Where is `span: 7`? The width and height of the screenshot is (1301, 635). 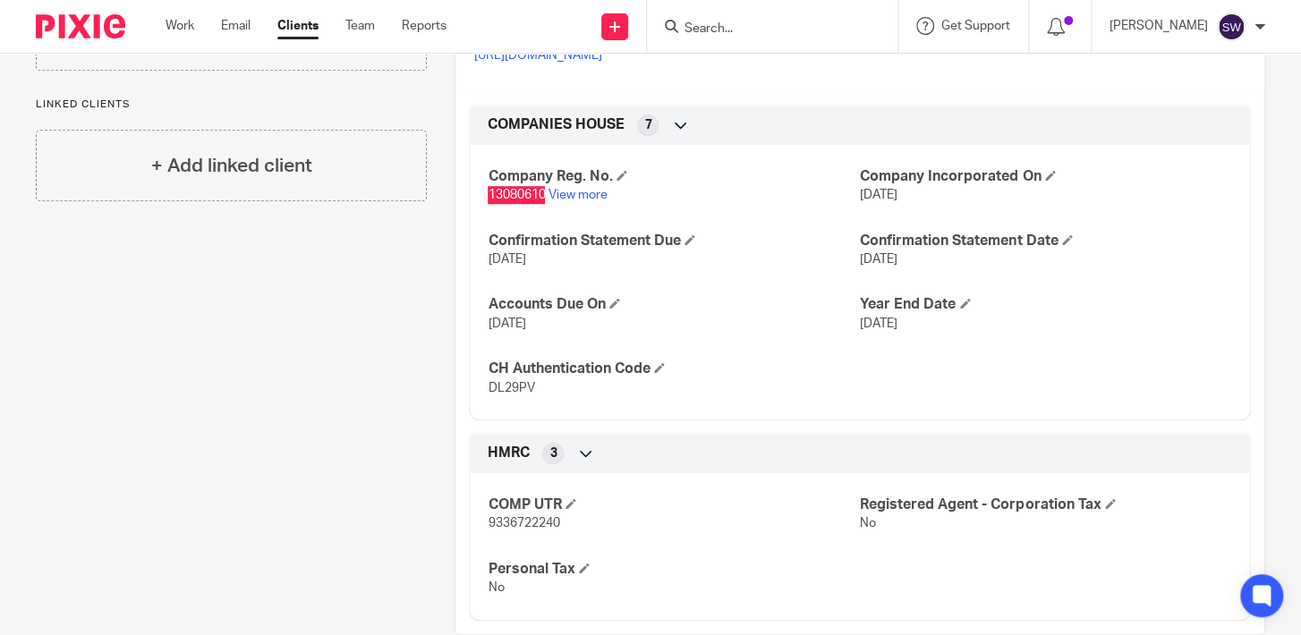 span: 7 is located at coordinates (648, 125).